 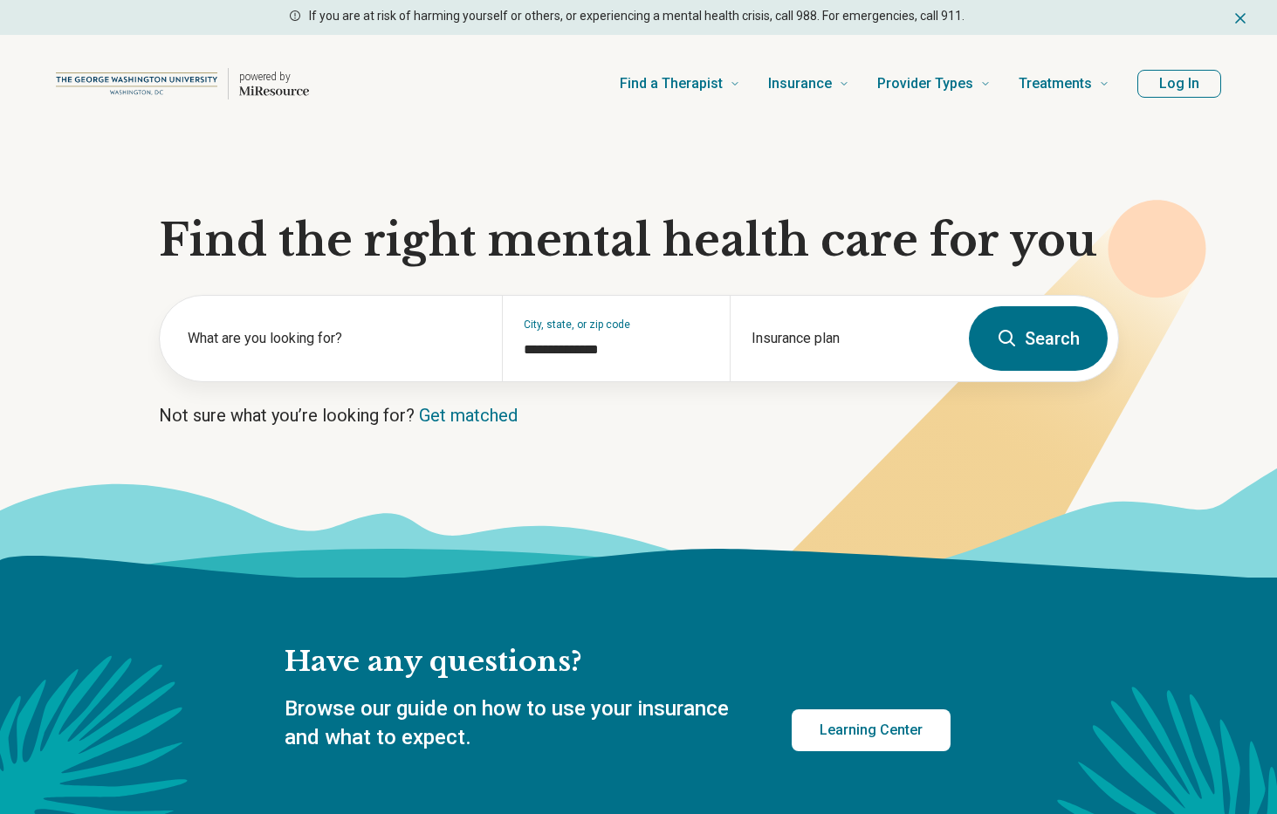 I want to click on h2: Have any questions?, so click(x=617, y=662).